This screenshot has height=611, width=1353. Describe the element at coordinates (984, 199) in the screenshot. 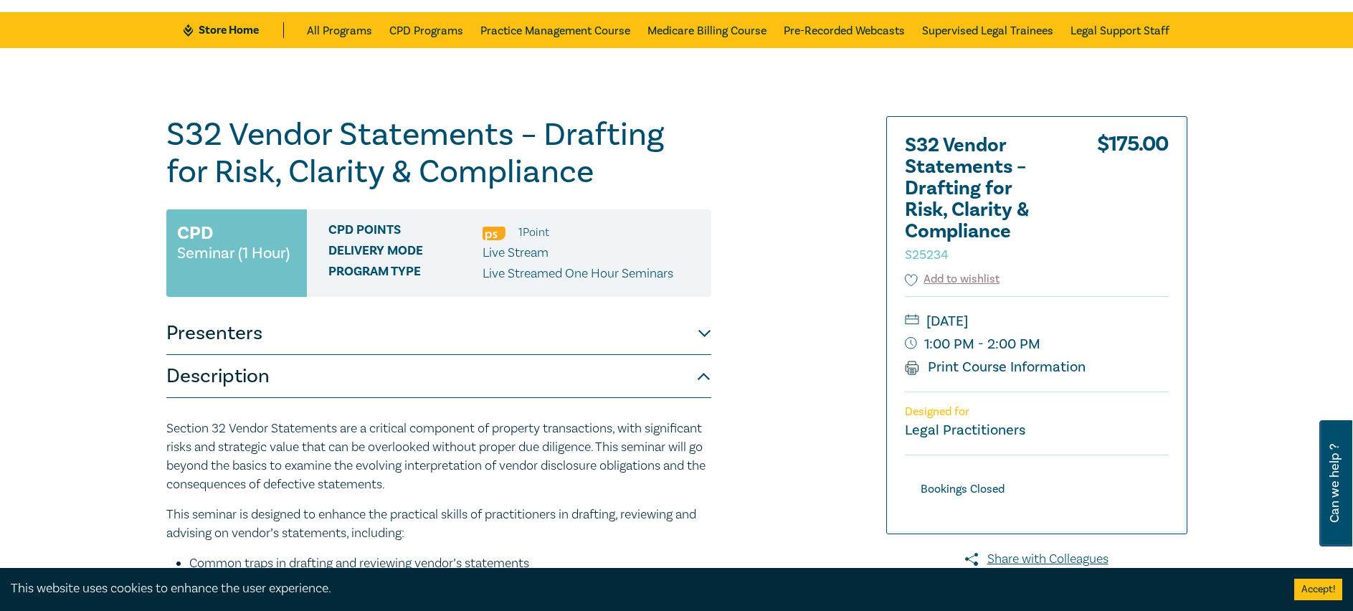

I see `h2: S32 Vendor Statements – Drafting for Risk, Clarity & Compliance` at that location.